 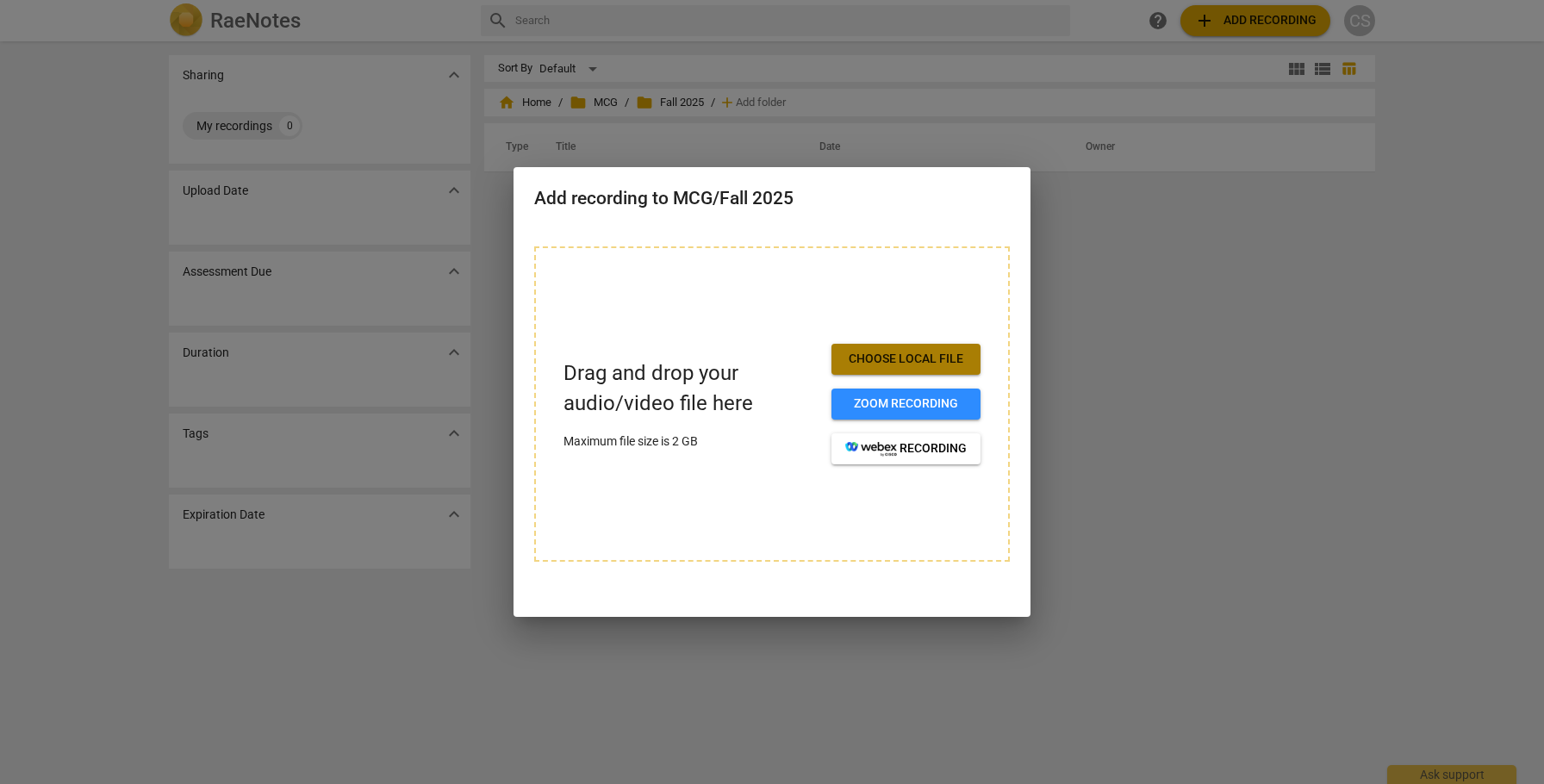 What do you see at coordinates (772, 198) in the screenshot?
I see `h2: Add recording to MCG/Fall 2025` at bounding box center [772, 198].